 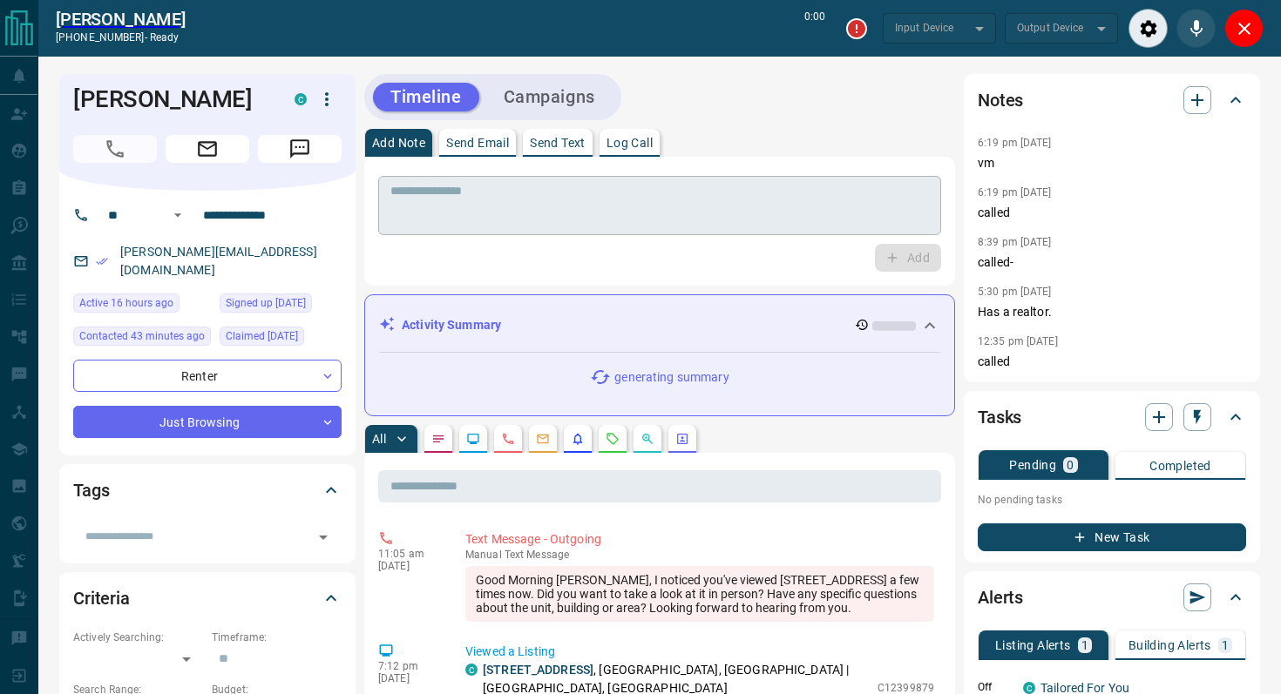 What do you see at coordinates (1070, 465) in the screenshot?
I see `p: 0` at bounding box center [1070, 465].